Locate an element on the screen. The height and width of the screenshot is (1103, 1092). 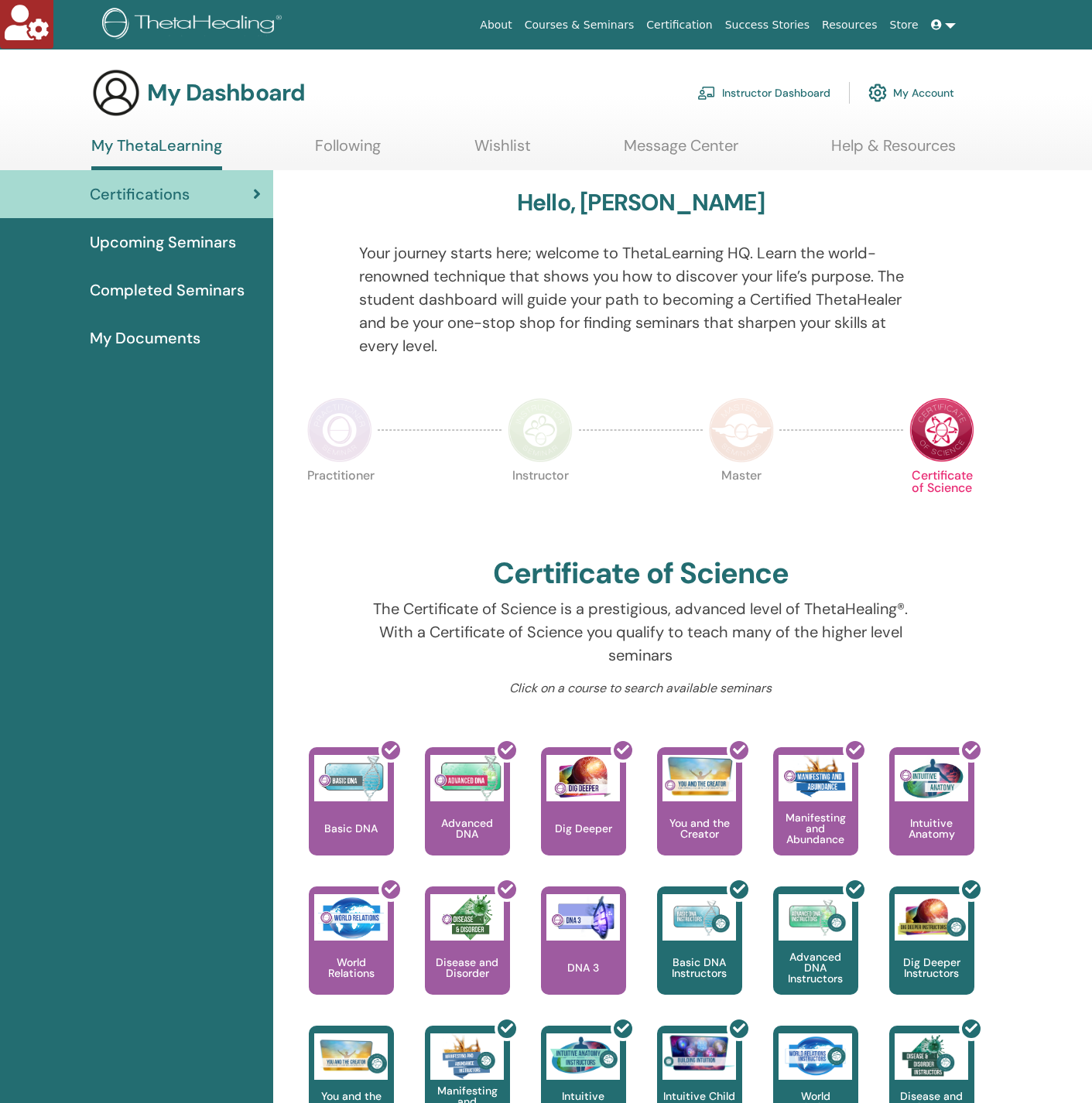
a: Disease and Disorder Disease and Disorder is located at coordinates (467, 957).